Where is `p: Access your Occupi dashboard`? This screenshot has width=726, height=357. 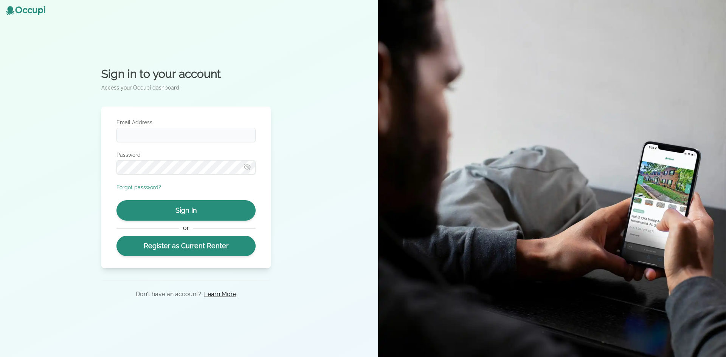
p: Access your Occupi dashboard is located at coordinates (186, 88).